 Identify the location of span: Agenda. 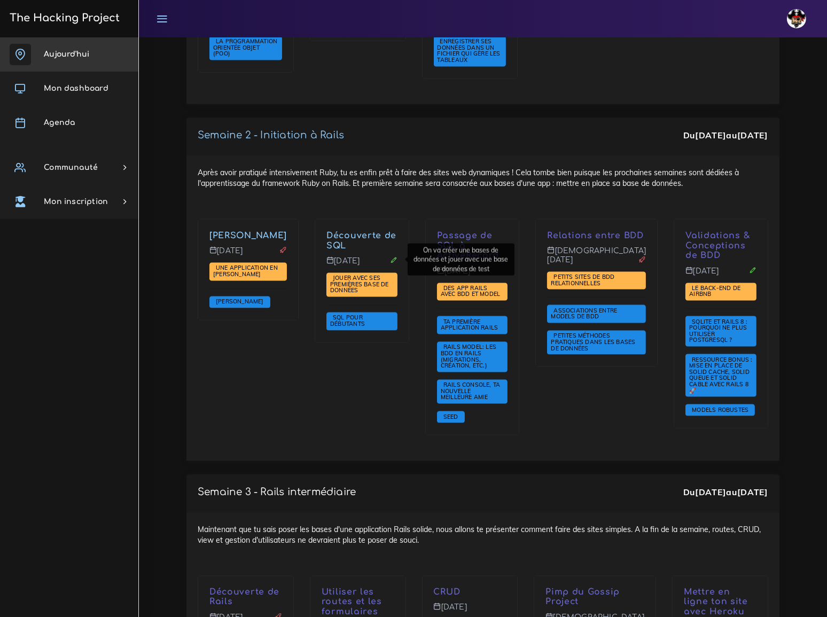
(59, 122).